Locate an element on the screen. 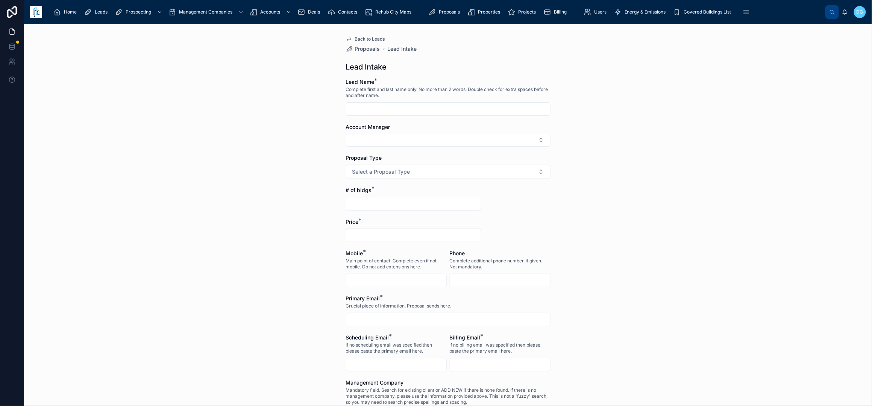 The width and height of the screenshot is (872, 406). a: Accounts is located at coordinates (271, 12).